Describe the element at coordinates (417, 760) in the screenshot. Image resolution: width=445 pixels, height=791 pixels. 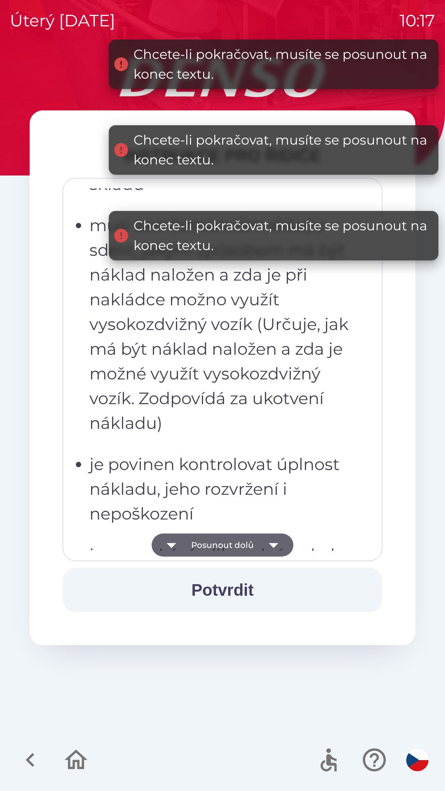
I see `img: cs flag` at that location.